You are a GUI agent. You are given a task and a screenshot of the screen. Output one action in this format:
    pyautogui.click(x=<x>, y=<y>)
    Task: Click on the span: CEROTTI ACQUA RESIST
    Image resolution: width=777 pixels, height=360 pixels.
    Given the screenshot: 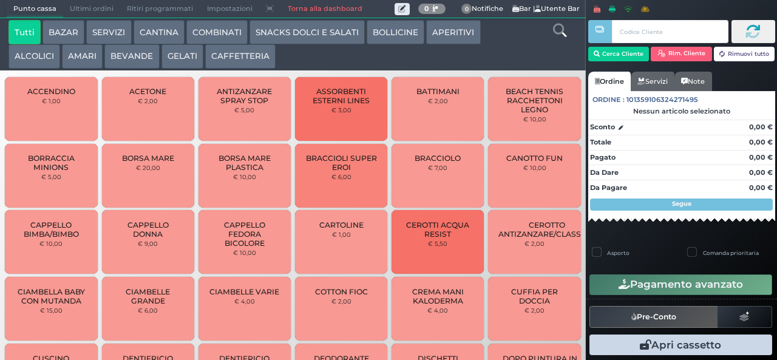 What is the action you would take?
    pyautogui.click(x=438, y=230)
    